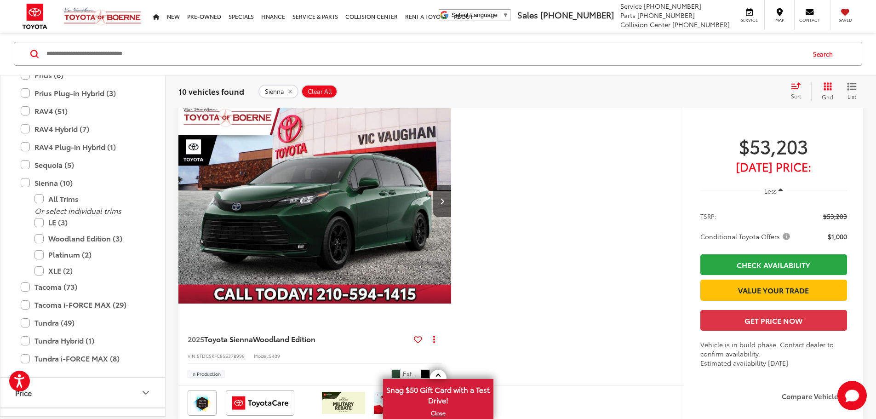 The height and width of the screenshot is (419, 876). I want to click on button: Grid View, so click(825, 91).